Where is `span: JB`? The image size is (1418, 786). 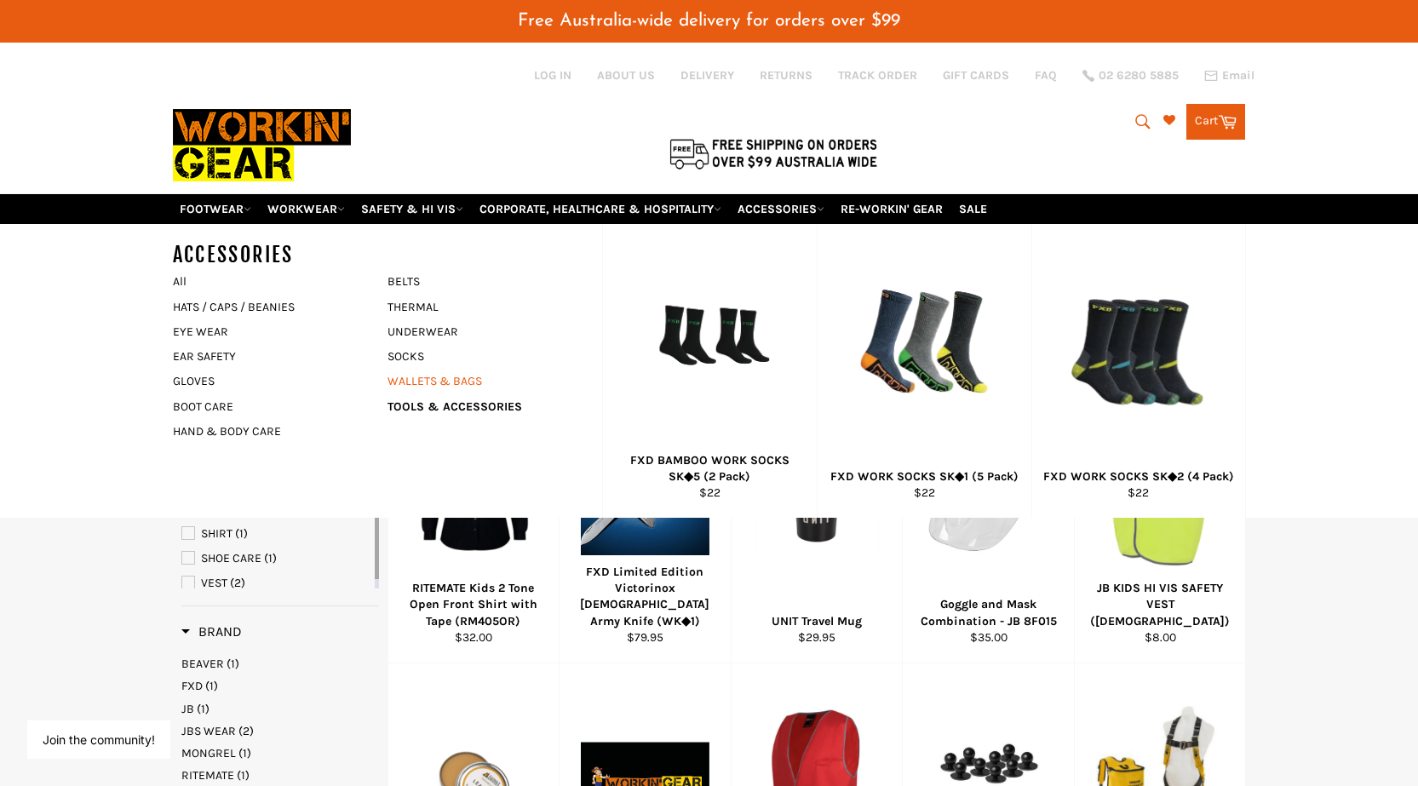 span: JB is located at coordinates (187, 709).